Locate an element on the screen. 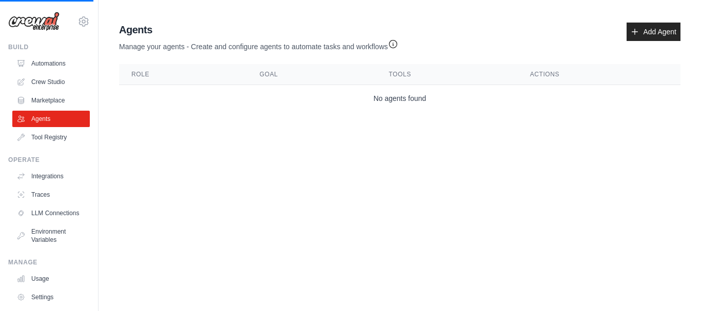 Image resolution: width=701 pixels, height=311 pixels. div: Operate is located at coordinates (49, 160).